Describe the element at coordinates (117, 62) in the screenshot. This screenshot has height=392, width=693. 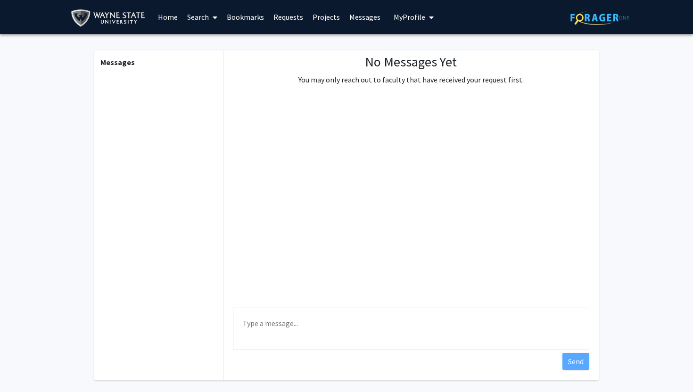
I see `b: Messages` at that location.